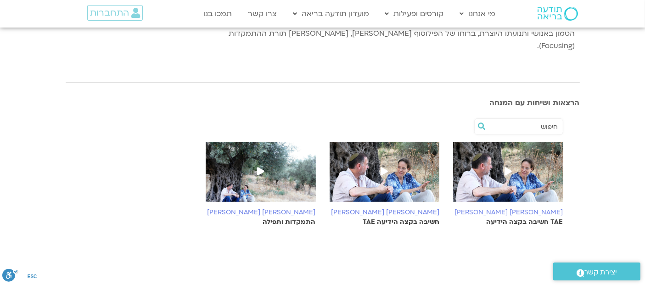 This screenshot has height=285, width=645. Describe the element at coordinates (218, 14) in the screenshot. I see `a: תמכו בנו` at that location.